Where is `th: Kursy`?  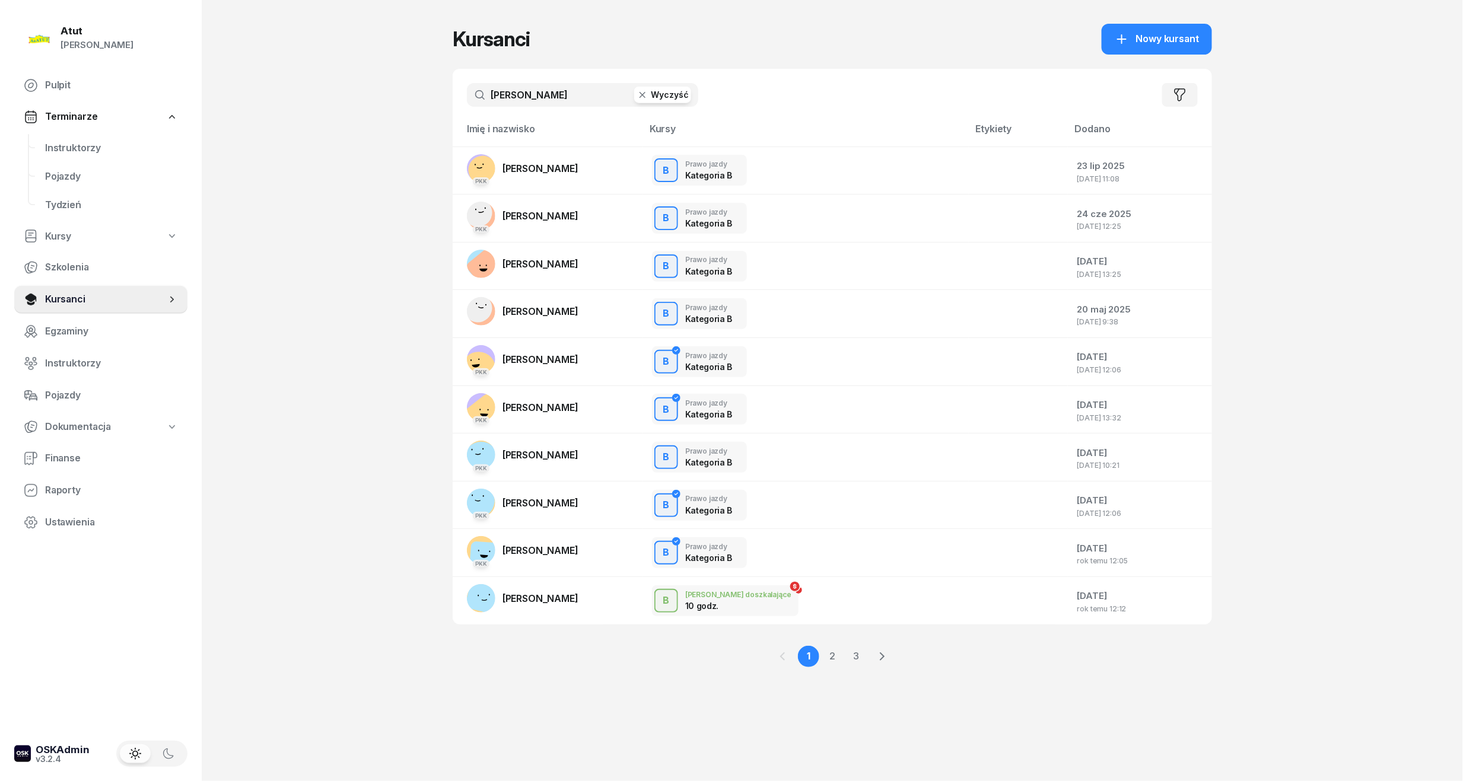
th: Kursy is located at coordinates (806, 133).